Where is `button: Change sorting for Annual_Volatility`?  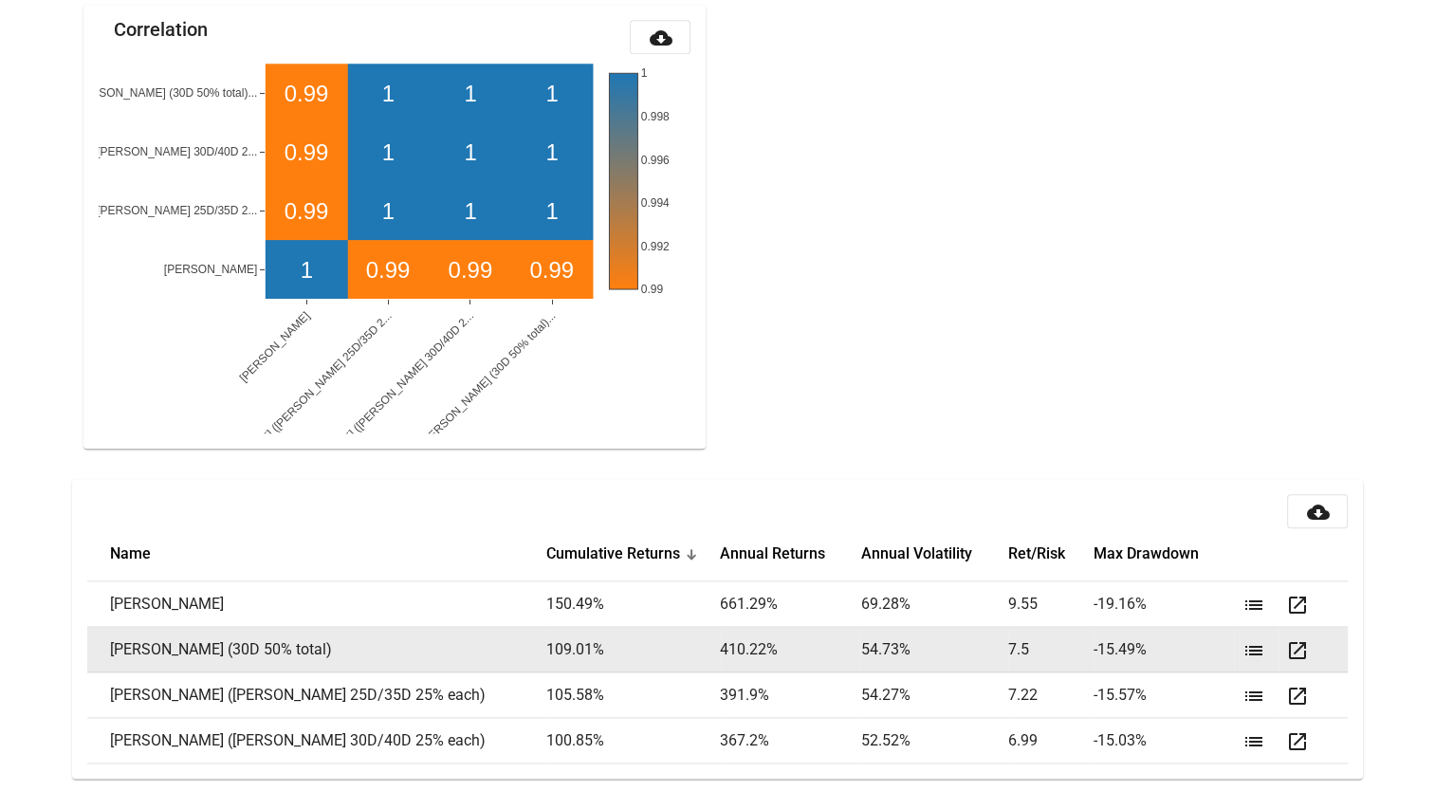 button: Change sorting for Annual_Volatility is located at coordinates (915, 554).